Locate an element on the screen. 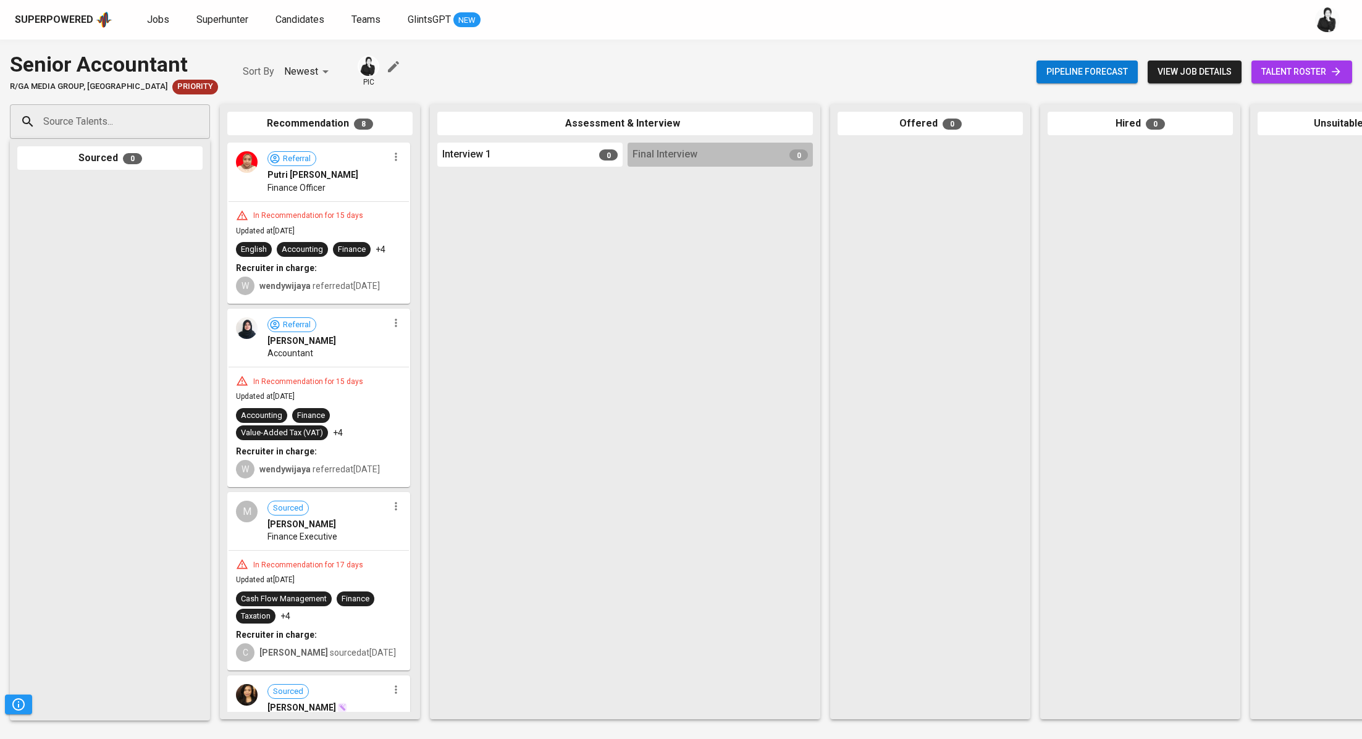 The height and width of the screenshot is (739, 1362). a: Superpoweredapp logo is located at coordinates (64, 20).